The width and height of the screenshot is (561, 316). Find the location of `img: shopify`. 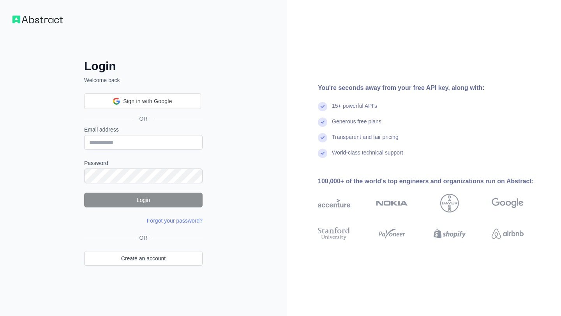

img: shopify is located at coordinates (449, 234).